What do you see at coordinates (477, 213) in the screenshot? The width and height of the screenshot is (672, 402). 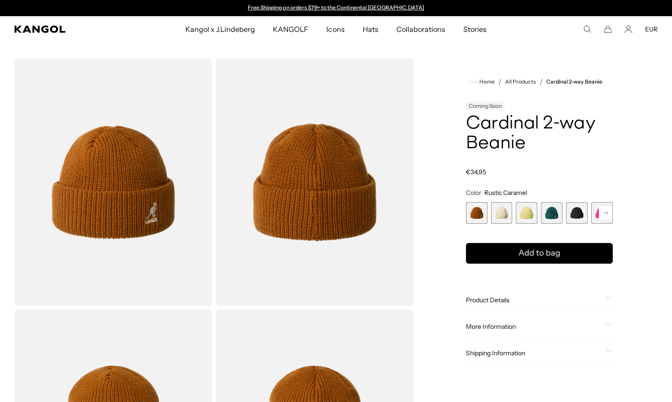 I see `div: 1 of 14` at bounding box center [477, 213].